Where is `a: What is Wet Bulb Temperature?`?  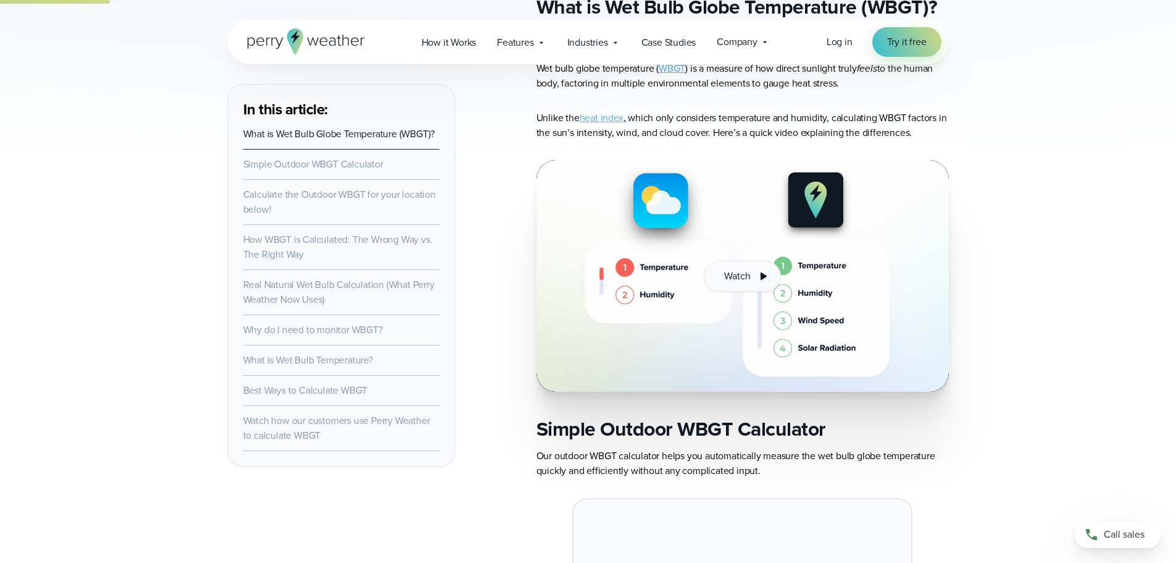
a: What is Wet Bulb Temperature? is located at coordinates (308, 359).